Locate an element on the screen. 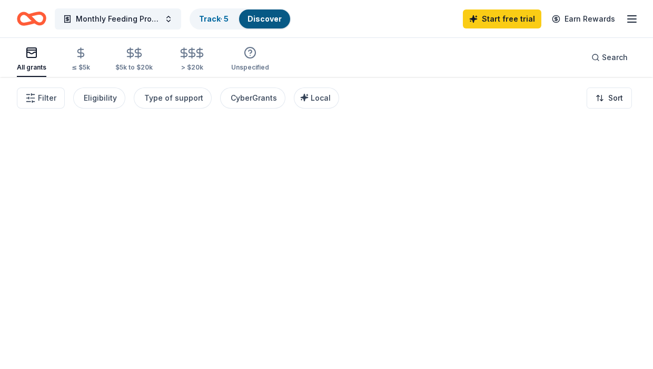 This screenshot has height=369, width=653. span: Monthly Feeding Program for Homeless is located at coordinates (118, 19).